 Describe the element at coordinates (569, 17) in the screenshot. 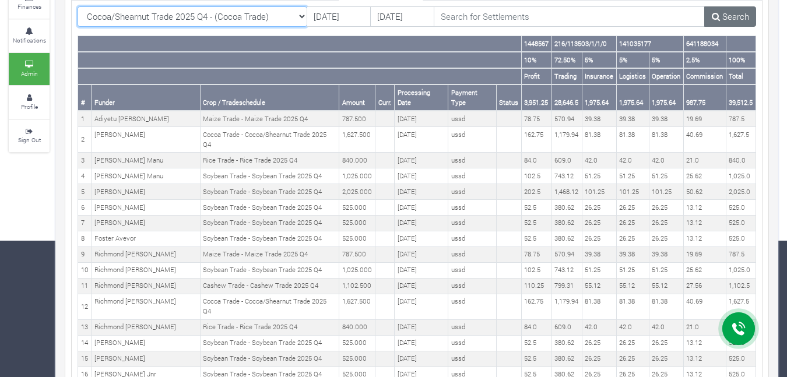

I see `input: Search for Settlements` at that location.